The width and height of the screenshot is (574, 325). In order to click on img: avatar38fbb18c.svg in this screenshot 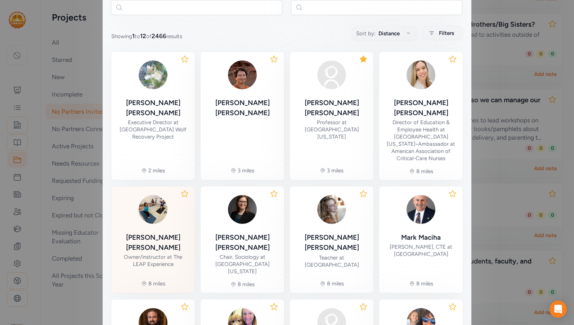, I will do `click(332, 75)`.